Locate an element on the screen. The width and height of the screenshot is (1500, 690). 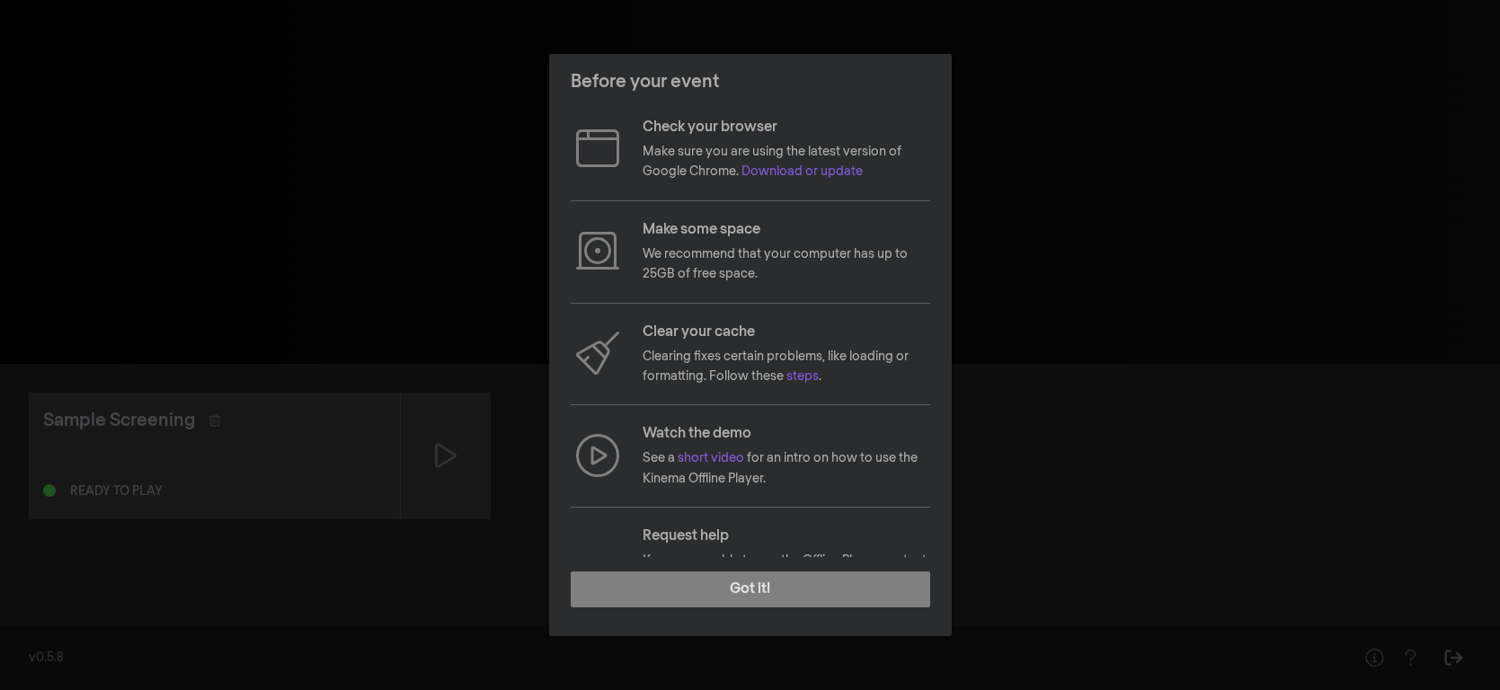
button: Got it! is located at coordinates (751, 590).